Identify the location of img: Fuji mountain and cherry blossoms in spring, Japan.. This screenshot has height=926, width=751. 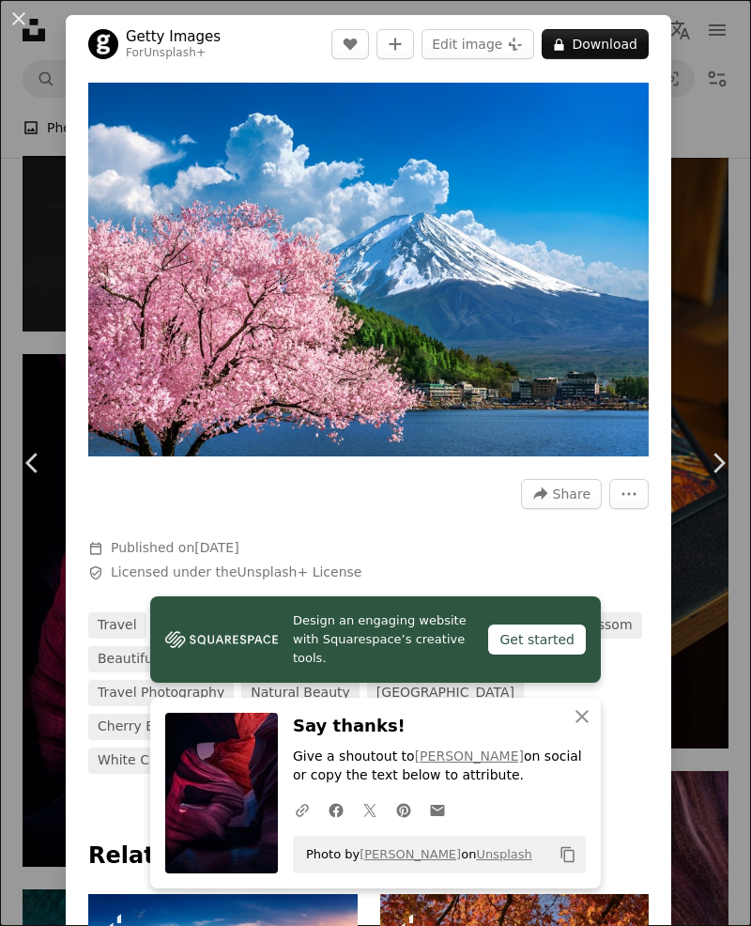
(368, 270).